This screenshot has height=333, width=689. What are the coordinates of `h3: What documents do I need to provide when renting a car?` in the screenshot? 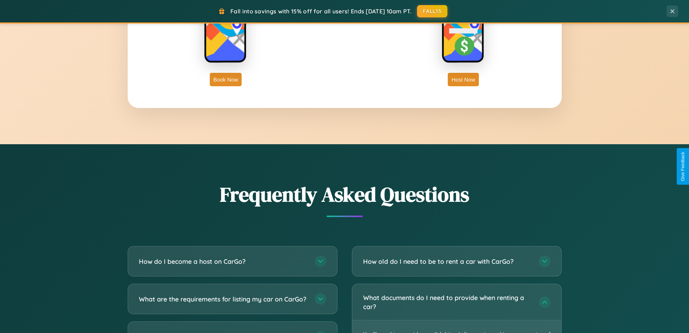 It's located at (448, 301).